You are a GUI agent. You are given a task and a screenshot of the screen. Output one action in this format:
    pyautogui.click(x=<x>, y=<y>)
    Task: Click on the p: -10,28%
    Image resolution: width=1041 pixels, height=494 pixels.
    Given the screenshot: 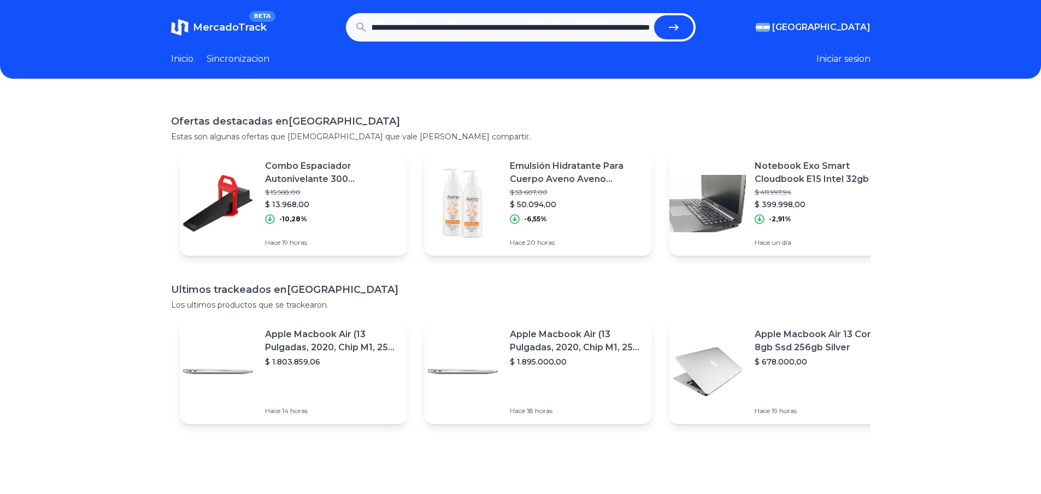 What is the action you would take?
    pyautogui.click(x=293, y=219)
    